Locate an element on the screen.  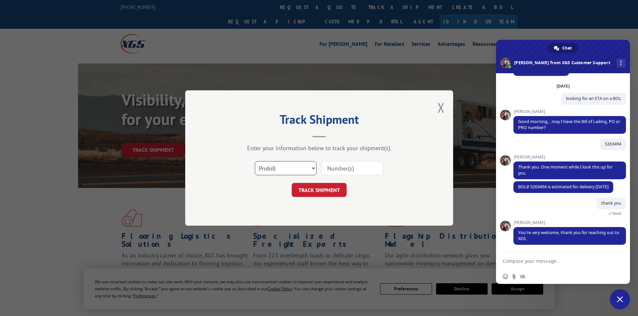
span: Read is located at coordinates (616, 214).